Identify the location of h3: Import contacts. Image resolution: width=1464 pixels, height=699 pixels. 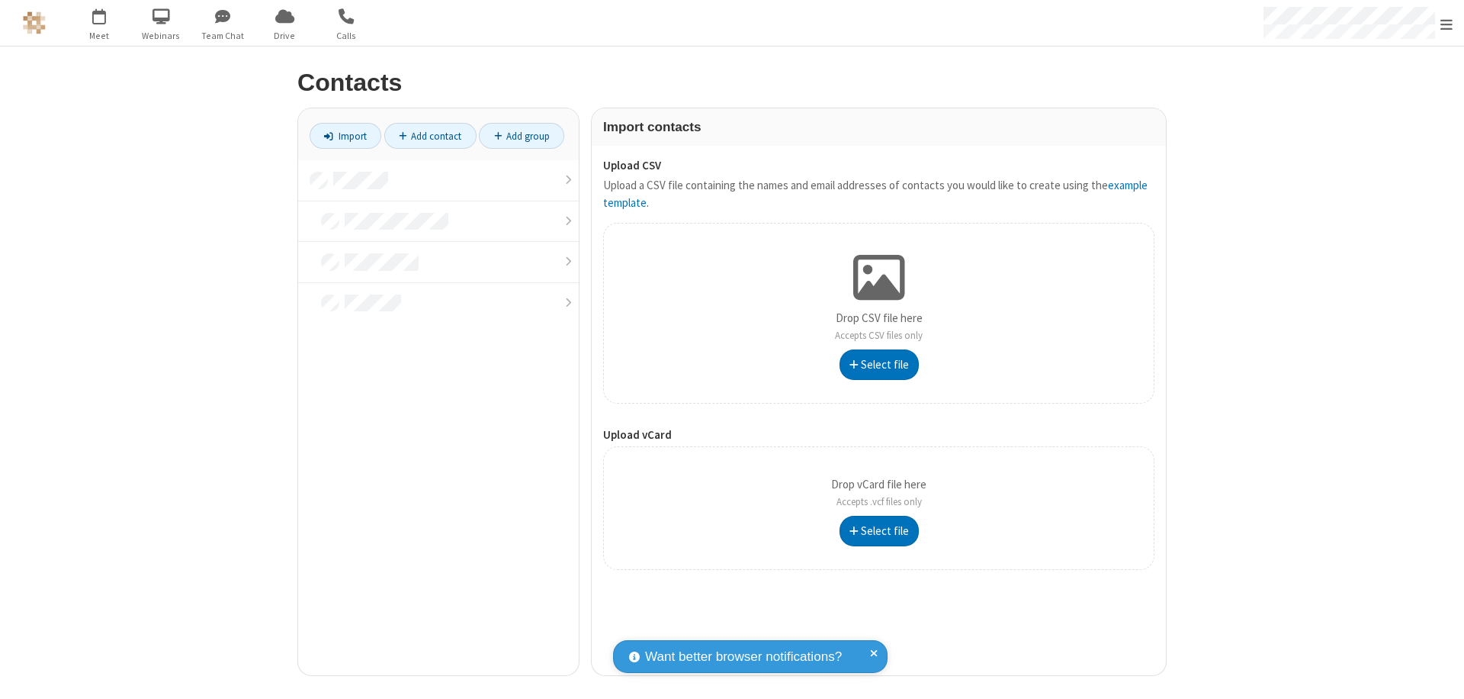
(879, 127).